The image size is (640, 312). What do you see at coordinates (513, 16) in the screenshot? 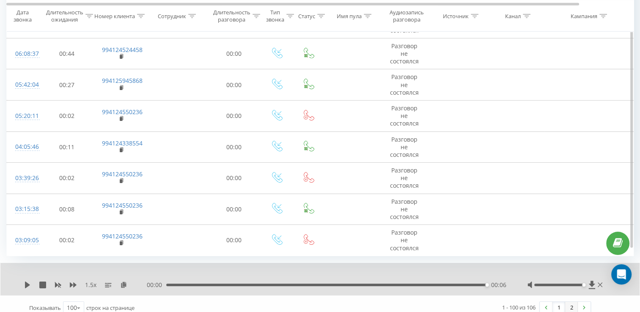
I see `div: Канал` at bounding box center [513, 16].